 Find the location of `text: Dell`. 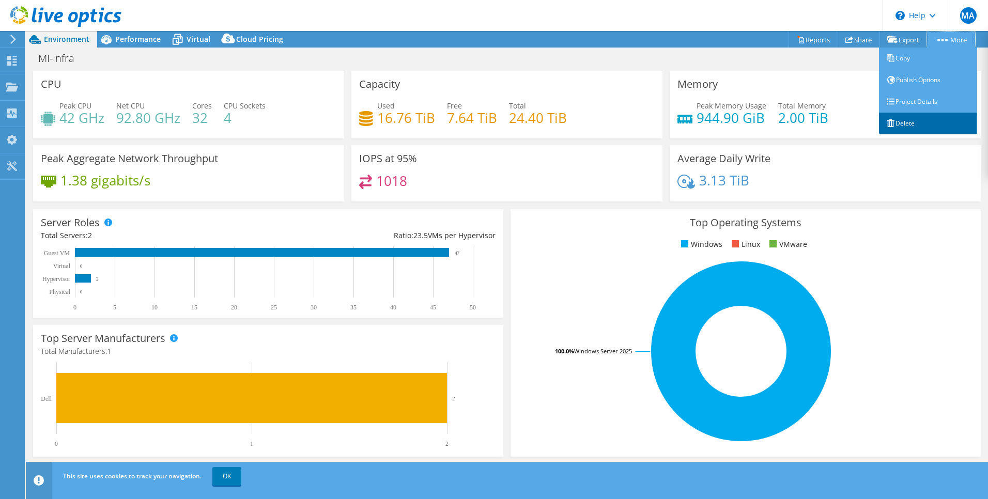

text: Dell is located at coordinates (46, 399).